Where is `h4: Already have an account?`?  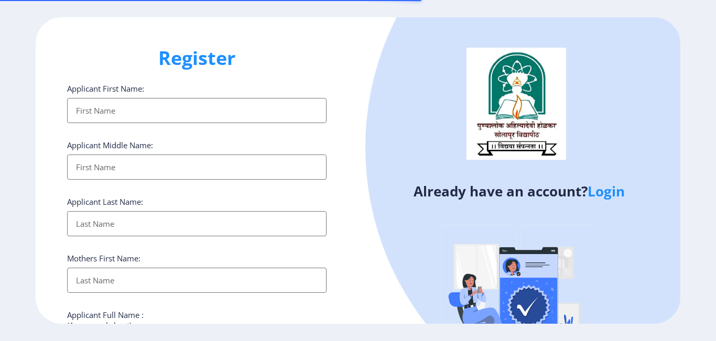 h4: Already have an account? is located at coordinates (519, 191).